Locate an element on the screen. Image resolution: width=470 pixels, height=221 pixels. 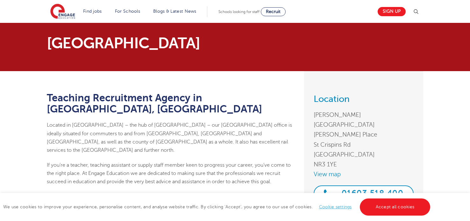
a: For Schools is located at coordinates (127, 11).